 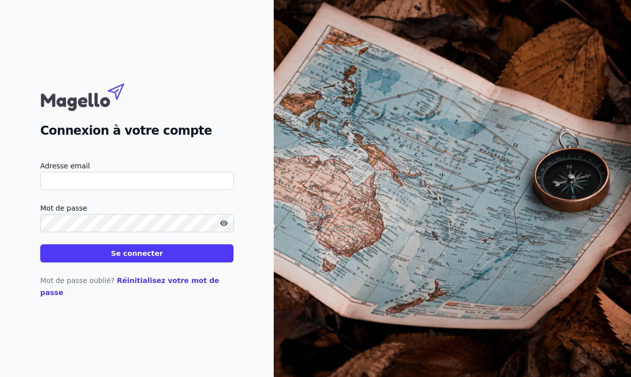 I want to click on label: Mot de passe, so click(x=137, y=208).